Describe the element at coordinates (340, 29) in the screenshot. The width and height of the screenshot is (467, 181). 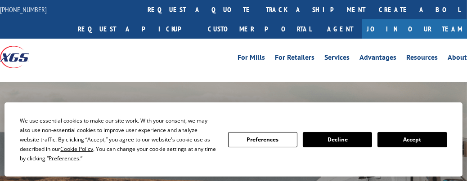
I see `a: Agent` at that location.